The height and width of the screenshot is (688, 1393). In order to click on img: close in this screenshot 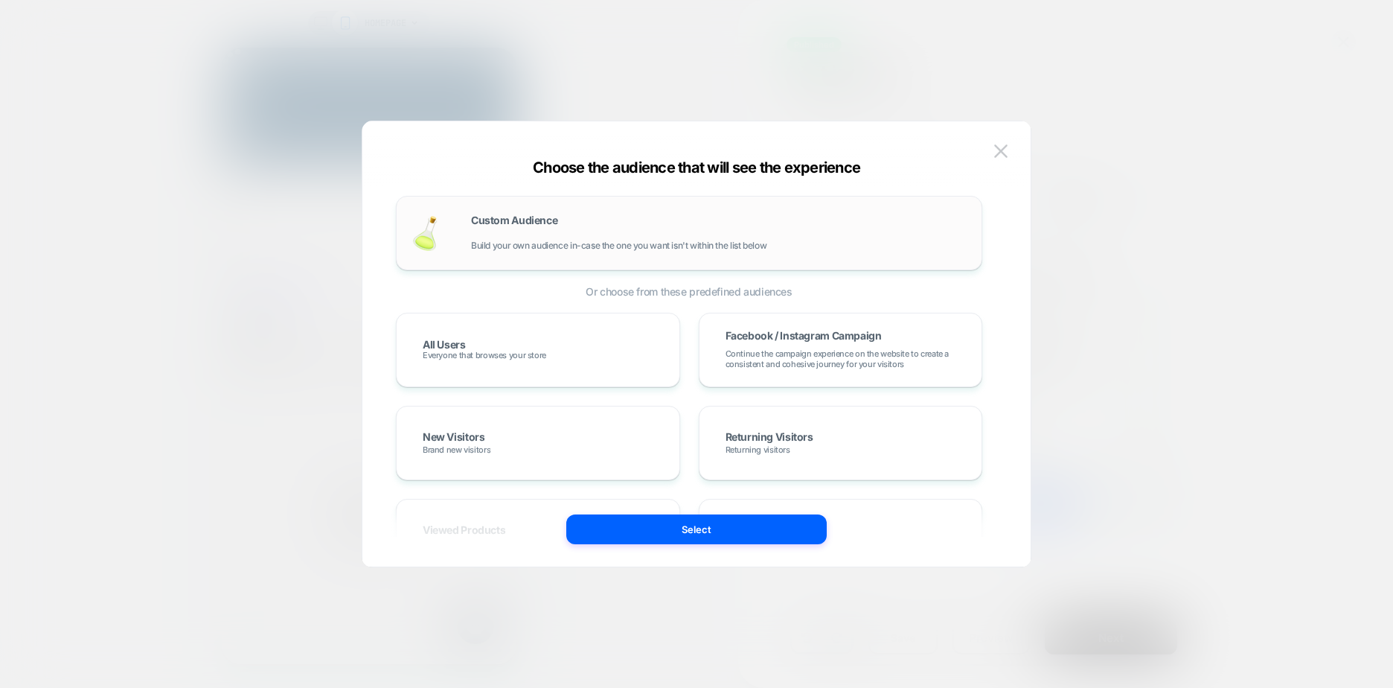, I will do `click(1001, 150)`.